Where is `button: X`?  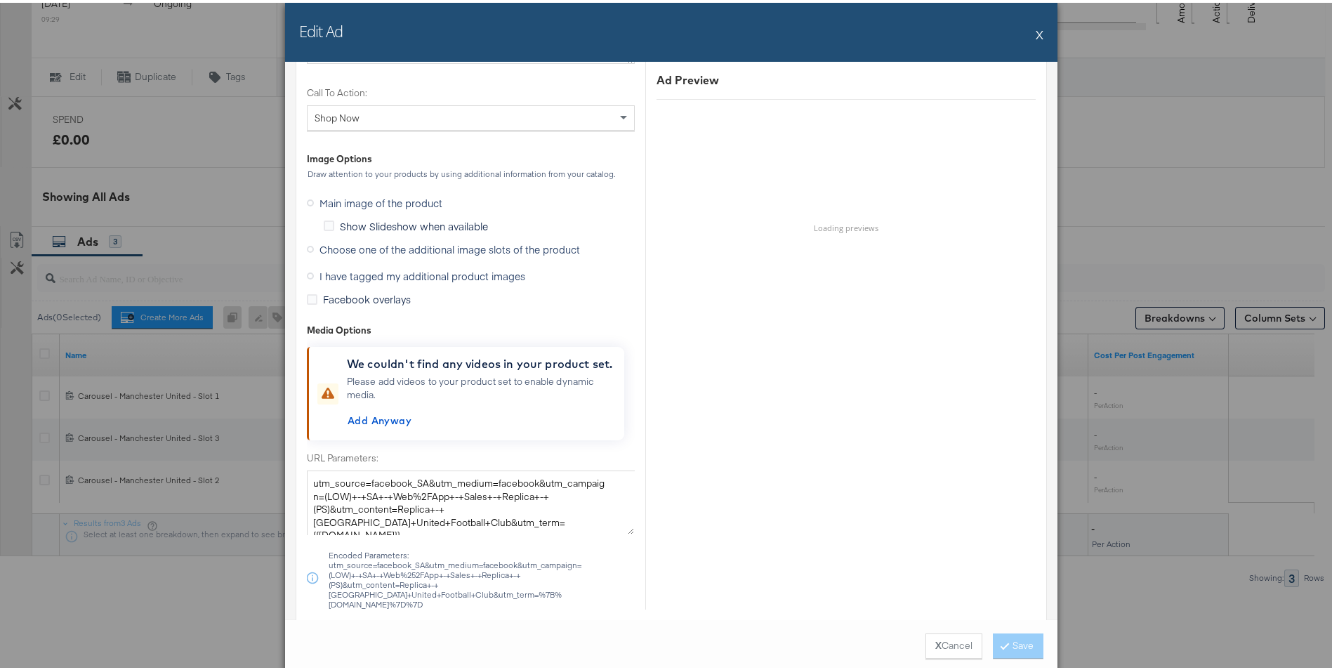 button: X is located at coordinates (1039, 32).